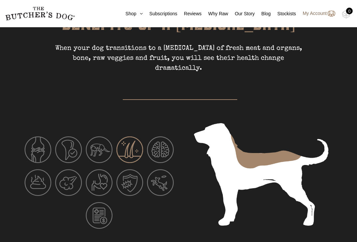  Describe the element at coordinates (349, 11) in the screenshot. I see `div: 0` at that location.